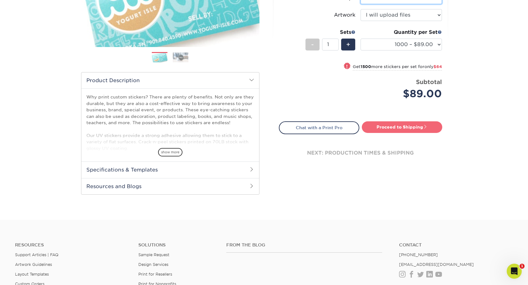  I want to click on strong: Subtotal, so click(429, 82).